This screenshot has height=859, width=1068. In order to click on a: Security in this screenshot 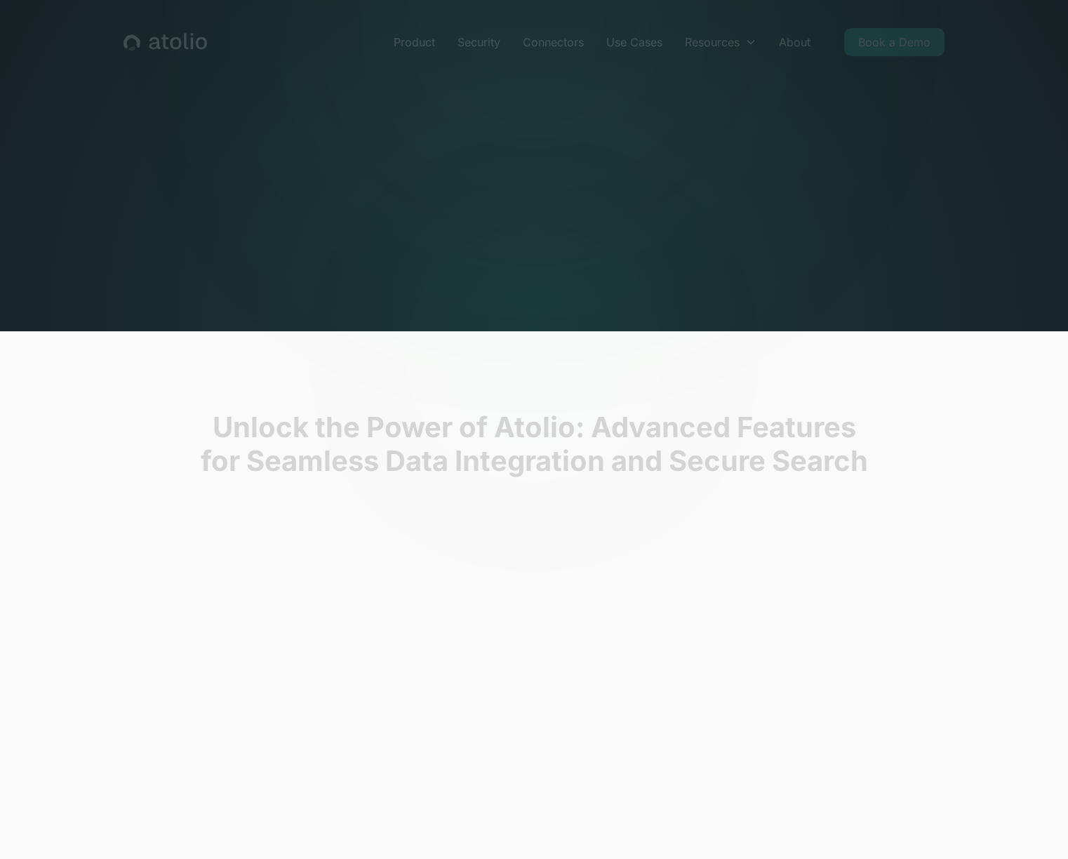, I will do `click(479, 42)`.